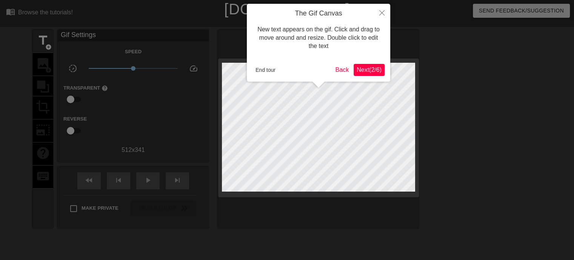  Describe the element at coordinates (100, 208) in the screenshot. I see `span: Make Private` at that location.